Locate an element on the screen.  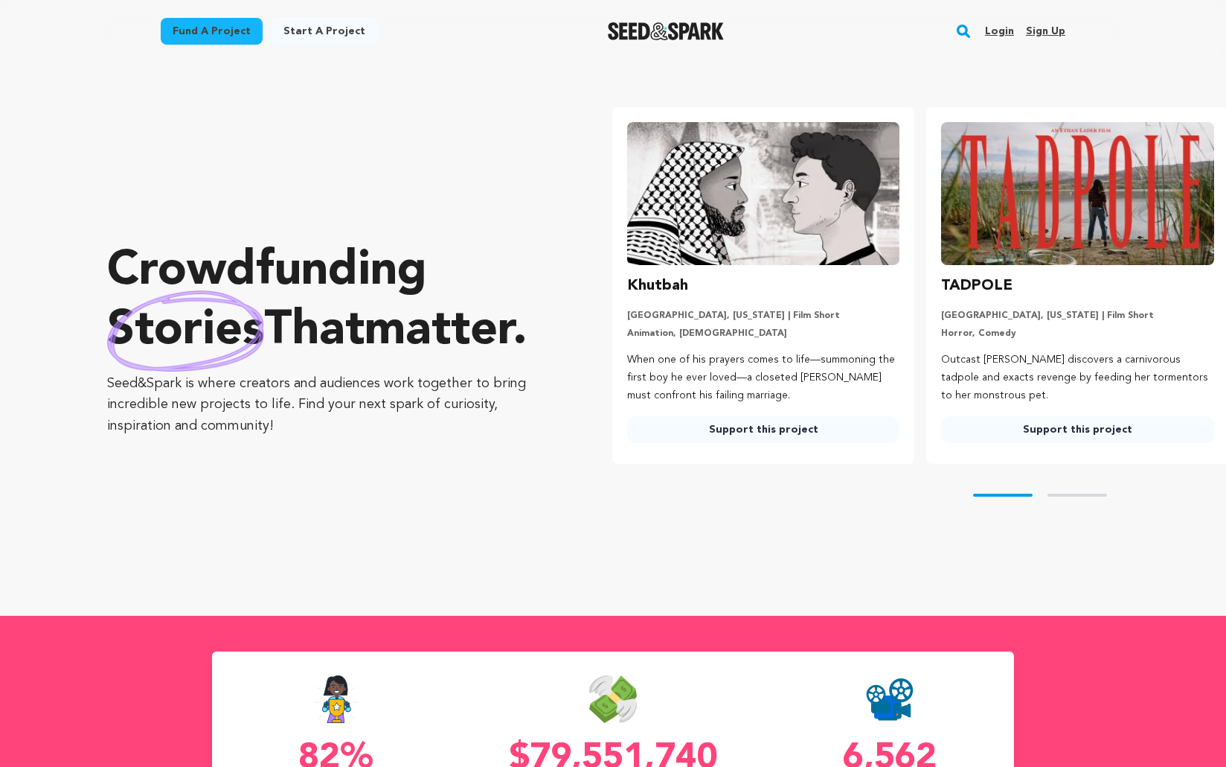
span: matter is located at coordinates (438, 331).